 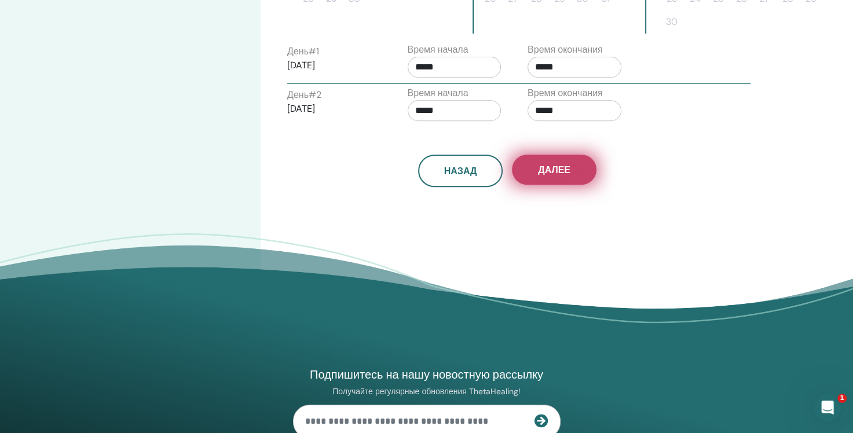 I want to click on button: Далее, so click(x=554, y=170).